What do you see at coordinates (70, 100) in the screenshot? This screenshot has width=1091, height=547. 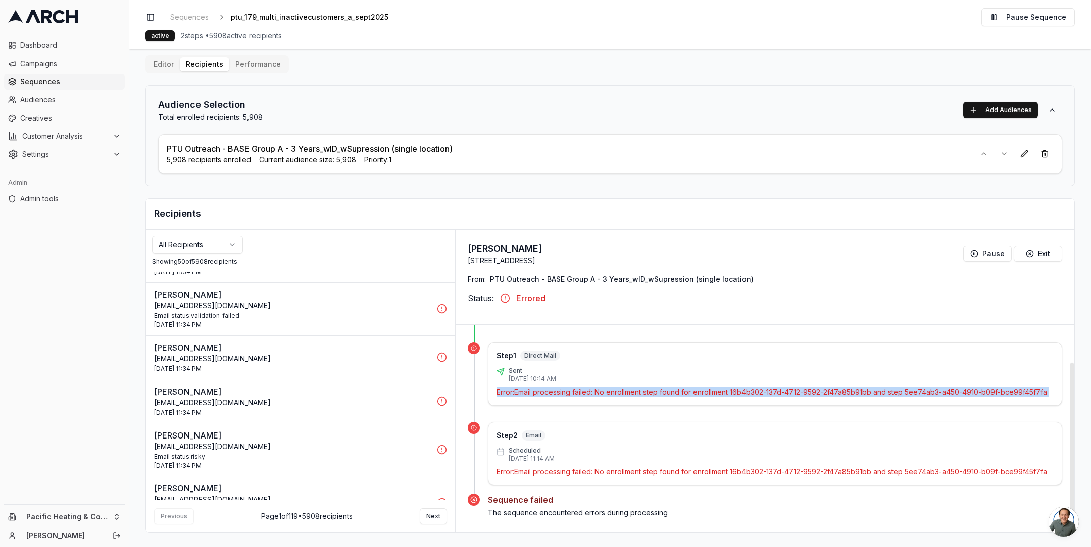 I see `span: Audiences` at bounding box center [70, 100].